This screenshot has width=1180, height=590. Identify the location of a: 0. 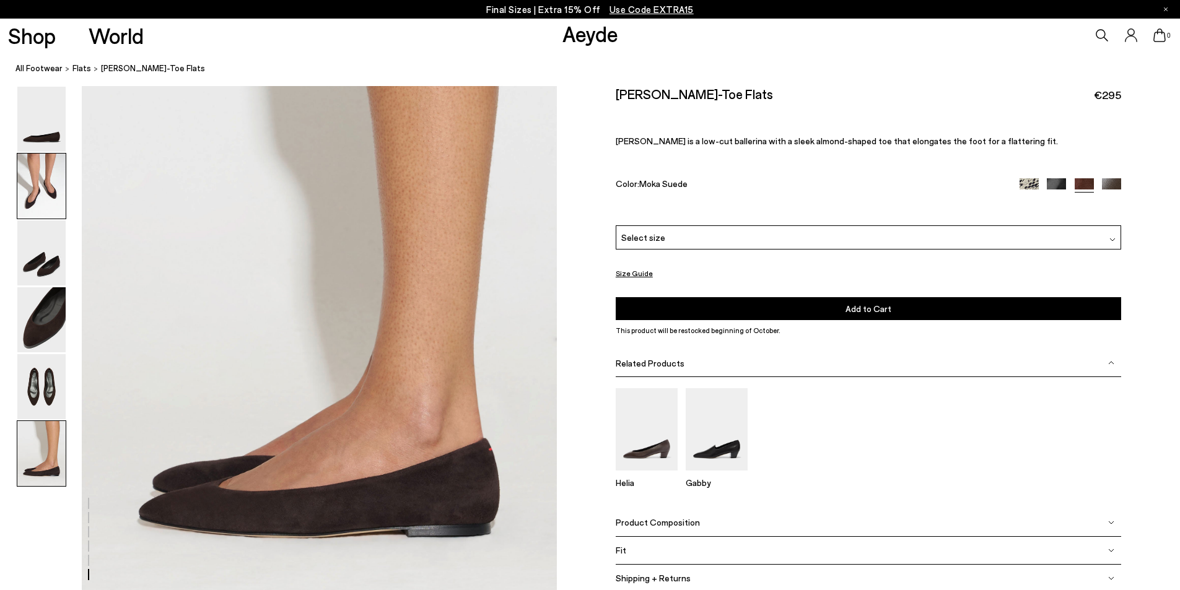
(1160, 35).